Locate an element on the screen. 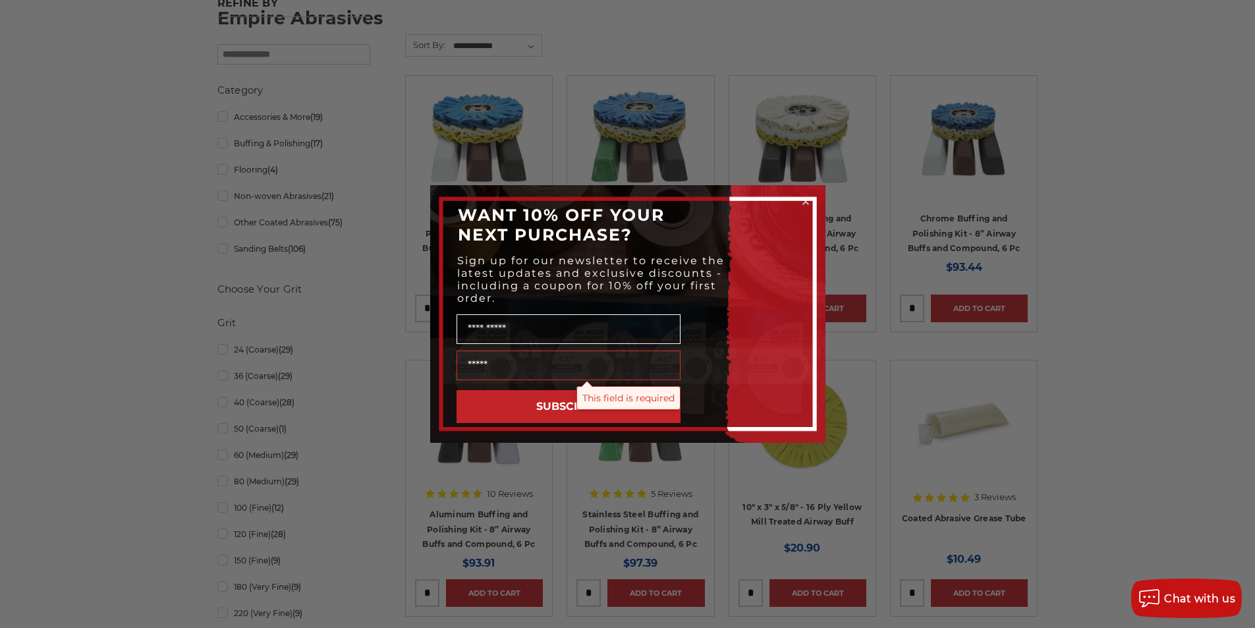 The height and width of the screenshot is (628, 1255). button: SUBSCRIBE is located at coordinates (568, 406).